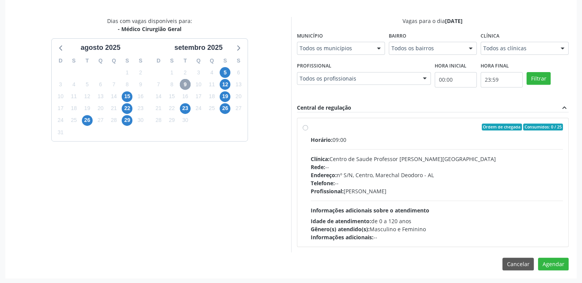 Image resolution: width=582 pixels, height=283 pixels. I want to click on span: terça-feira, 26 de agosto de 2025, so click(87, 120).